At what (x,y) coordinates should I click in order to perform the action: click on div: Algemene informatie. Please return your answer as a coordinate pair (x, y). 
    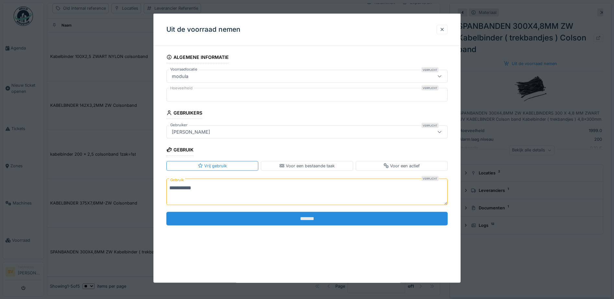
    Looking at the image, I should click on (197, 58).